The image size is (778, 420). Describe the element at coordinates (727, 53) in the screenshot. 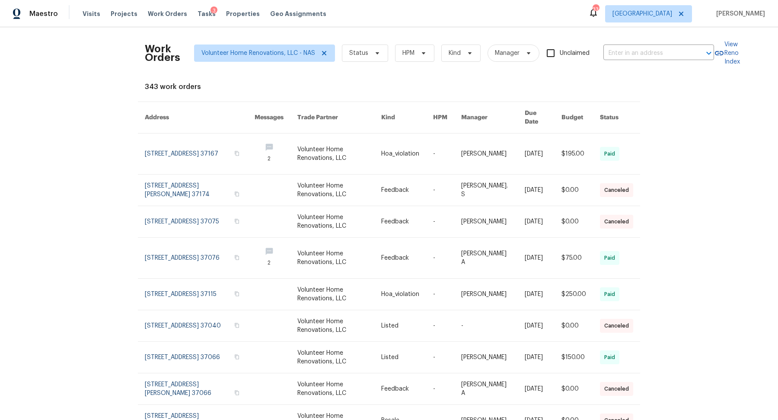

I see `div: View Reno Index` at that location.